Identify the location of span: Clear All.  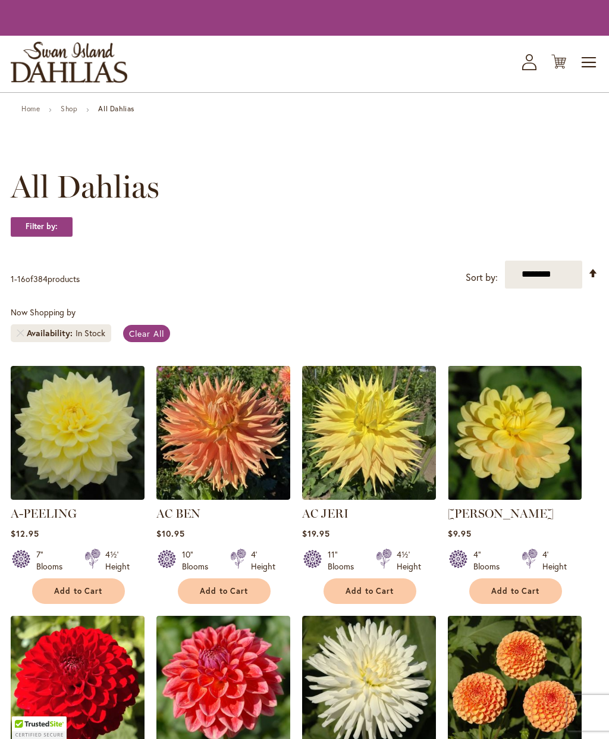
(146, 333).